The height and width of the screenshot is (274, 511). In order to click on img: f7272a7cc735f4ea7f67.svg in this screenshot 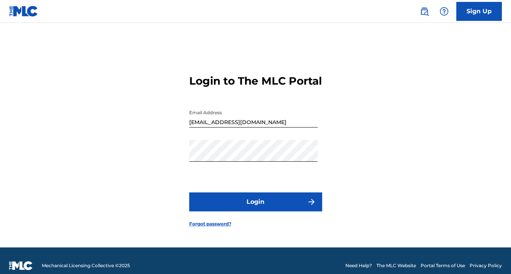, I will do `click(311, 202)`.